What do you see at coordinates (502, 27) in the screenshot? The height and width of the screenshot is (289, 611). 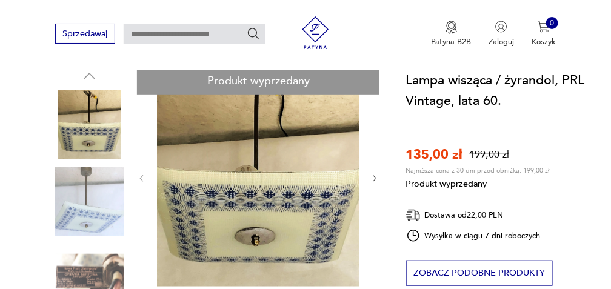 I see `img: Ikonka użytkownika` at bounding box center [502, 27].